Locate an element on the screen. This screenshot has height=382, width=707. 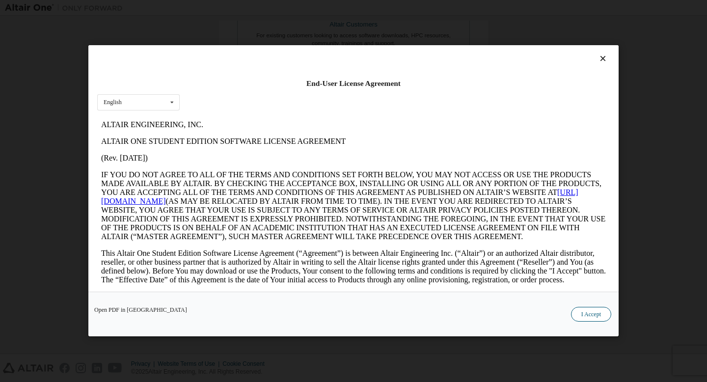
div: End-User License Agreement is located at coordinates (353, 83).